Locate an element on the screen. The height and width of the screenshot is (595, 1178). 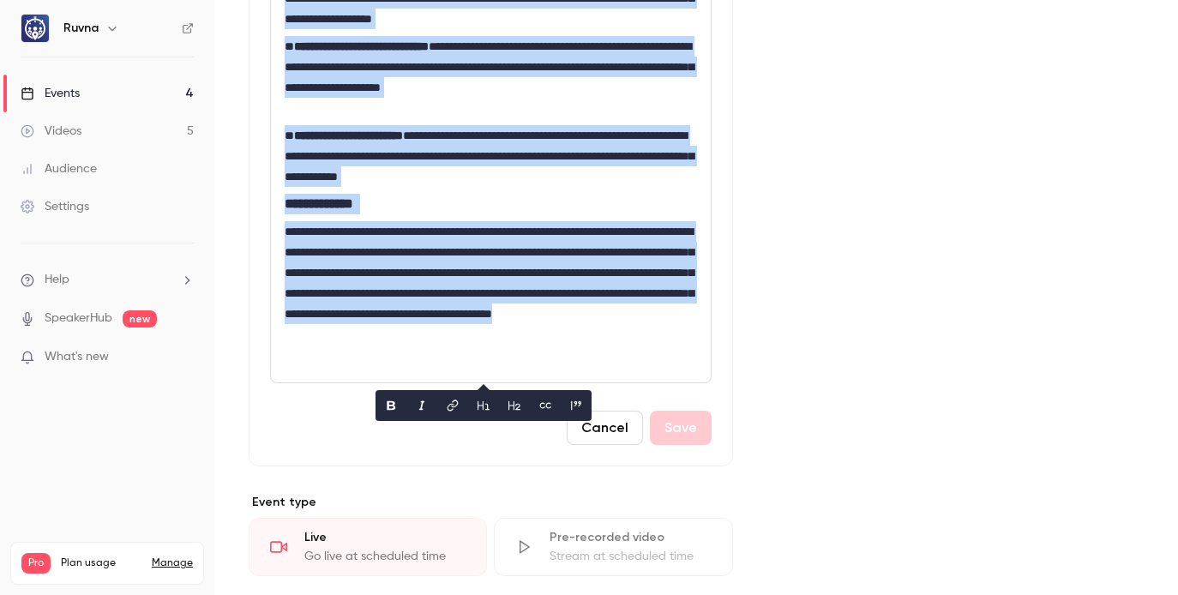
div: Stream at scheduled time is located at coordinates (630, 556).